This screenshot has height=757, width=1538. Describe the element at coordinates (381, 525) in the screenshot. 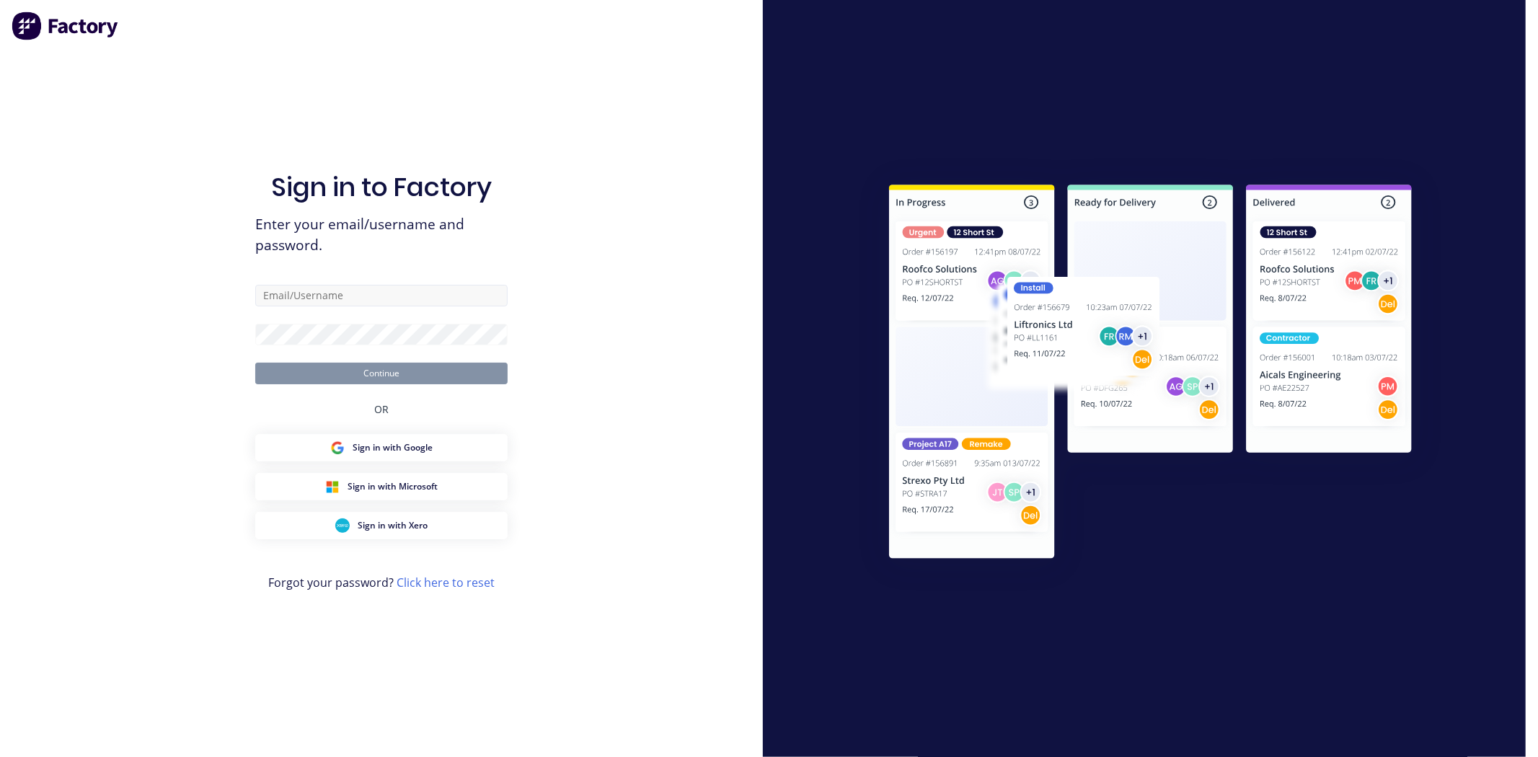

I see `button: Xero Sign inSign in with Xero` at that location.